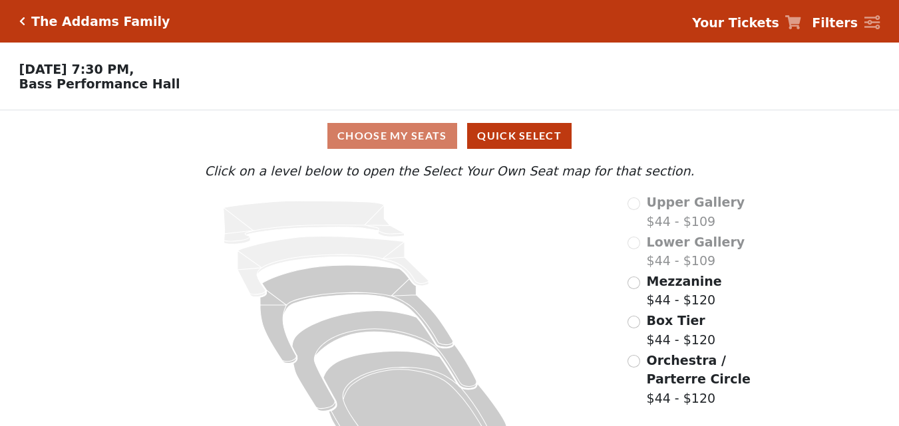  What do you see at coordinates (22, 21) in the screenshot?
I see `a: Click here to go back to filters` at bounding box center [22, 21].